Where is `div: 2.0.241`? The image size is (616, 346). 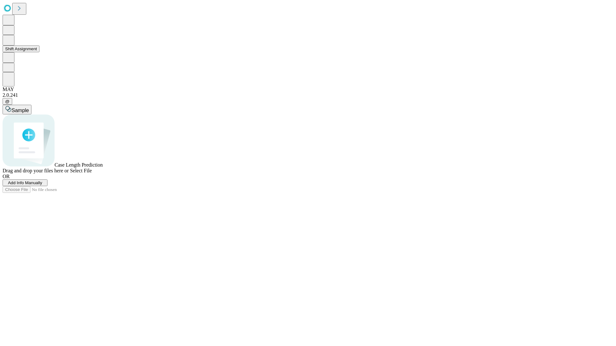
div: 2.0.241 is located at coordinates (308, 95).